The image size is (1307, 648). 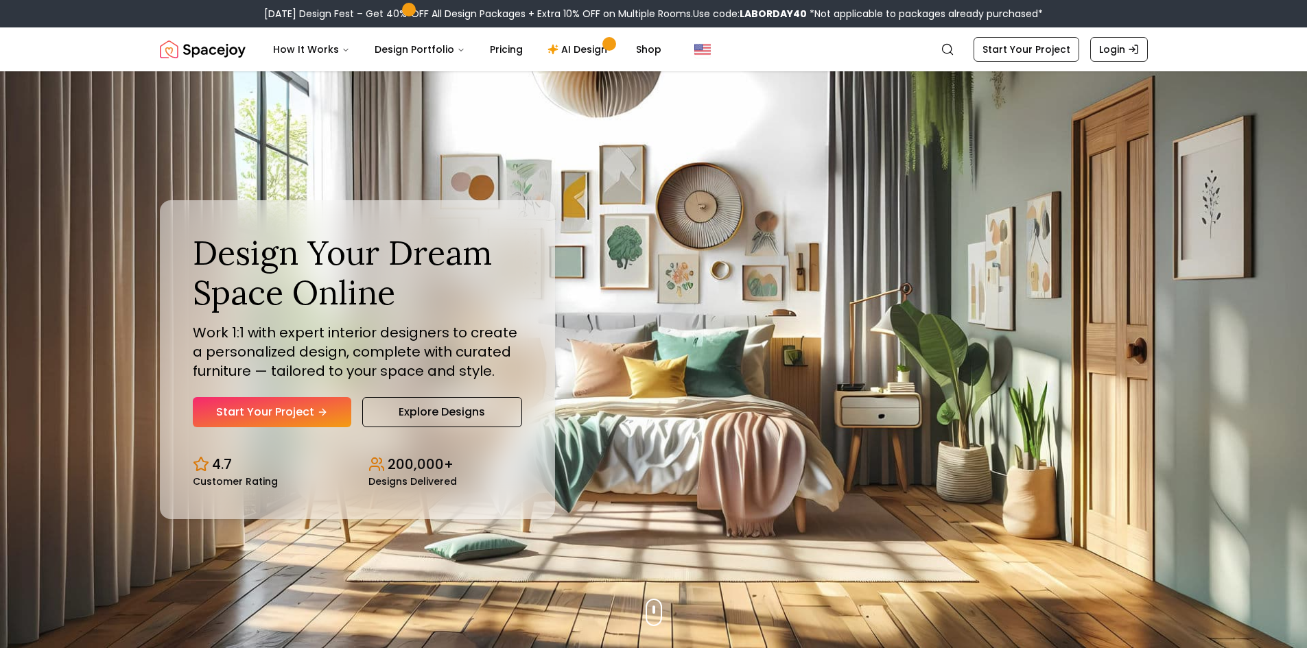 I want to click on span: *Not applicable to packages already purchased*, so click(x=925, y=14).